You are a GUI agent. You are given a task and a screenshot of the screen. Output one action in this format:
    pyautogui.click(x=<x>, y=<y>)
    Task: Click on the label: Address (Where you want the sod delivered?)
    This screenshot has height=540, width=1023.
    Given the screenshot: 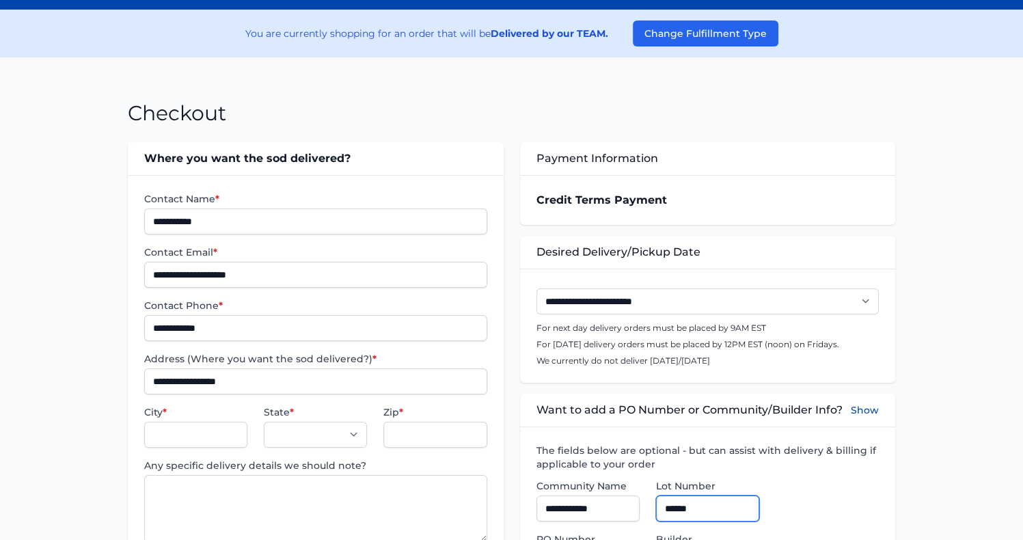 What is the action you would take?
    pyautogui.click(x=315, y=359)
    